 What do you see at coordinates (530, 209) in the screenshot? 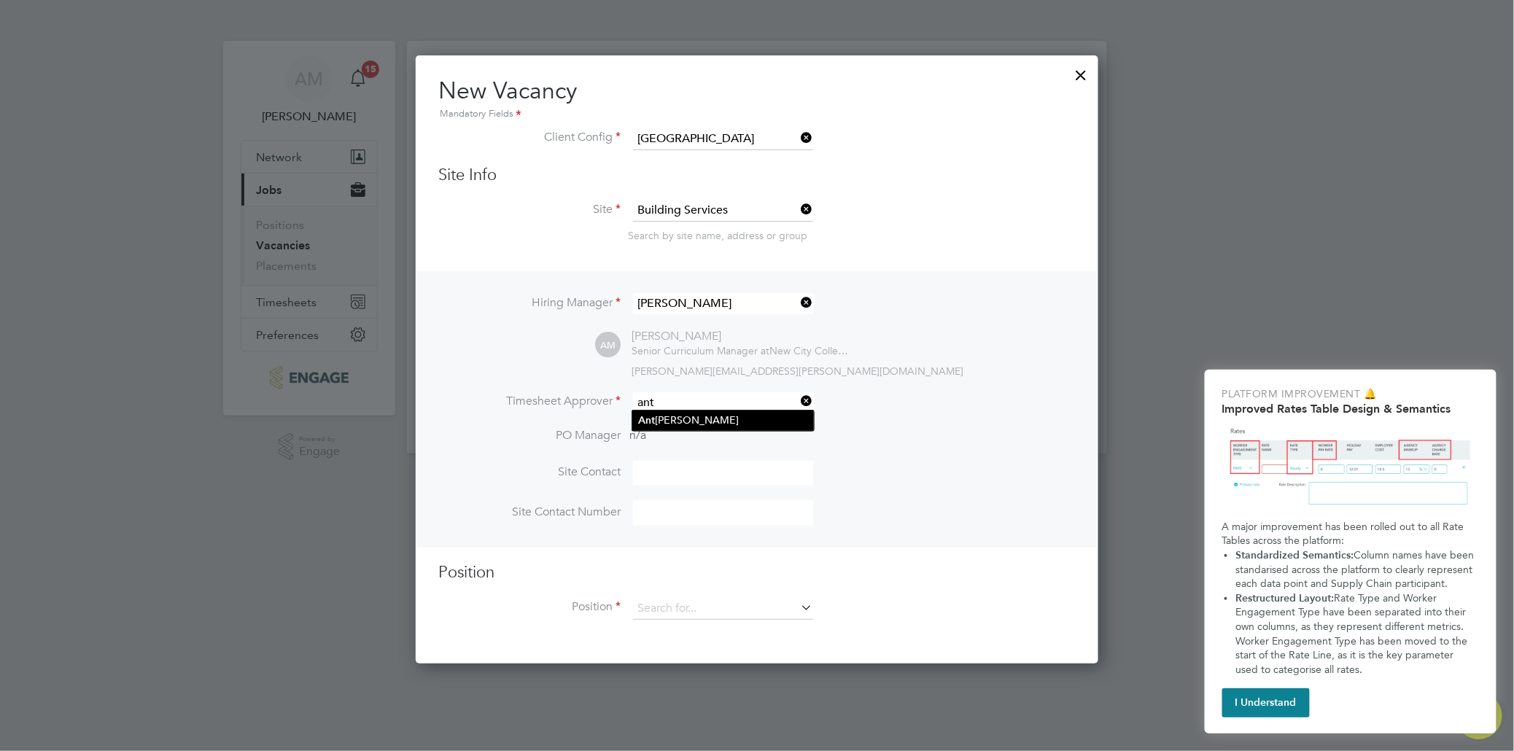
I see `label: Site` at bounding box center [530, 209].